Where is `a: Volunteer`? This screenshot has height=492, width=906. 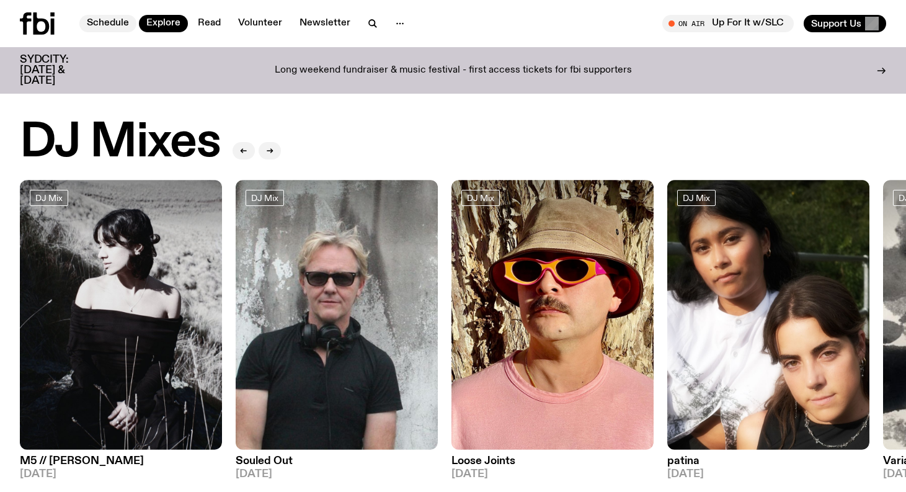
a: Volunteer is located at coordinates (260, 24).